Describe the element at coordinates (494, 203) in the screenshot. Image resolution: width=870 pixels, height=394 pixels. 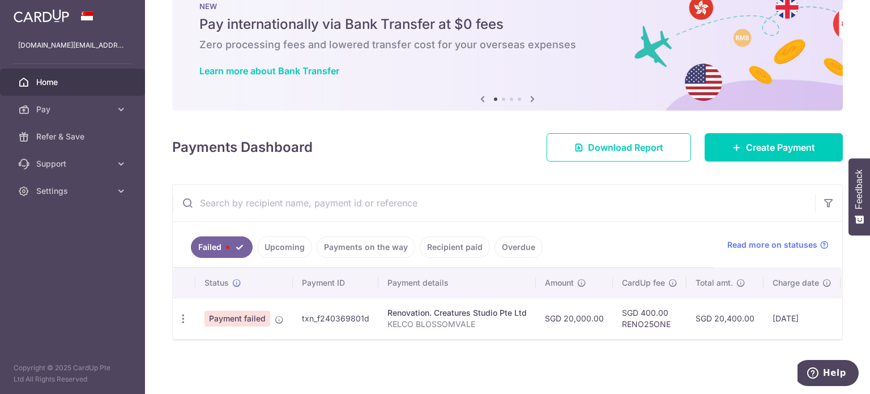
I see `input: Search by recipient name, payment id or reference` at that location.